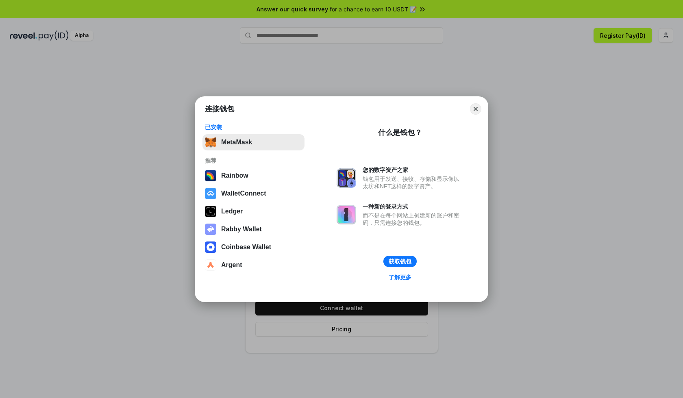  I want to click on div: MetaMask, so click(236, 142).